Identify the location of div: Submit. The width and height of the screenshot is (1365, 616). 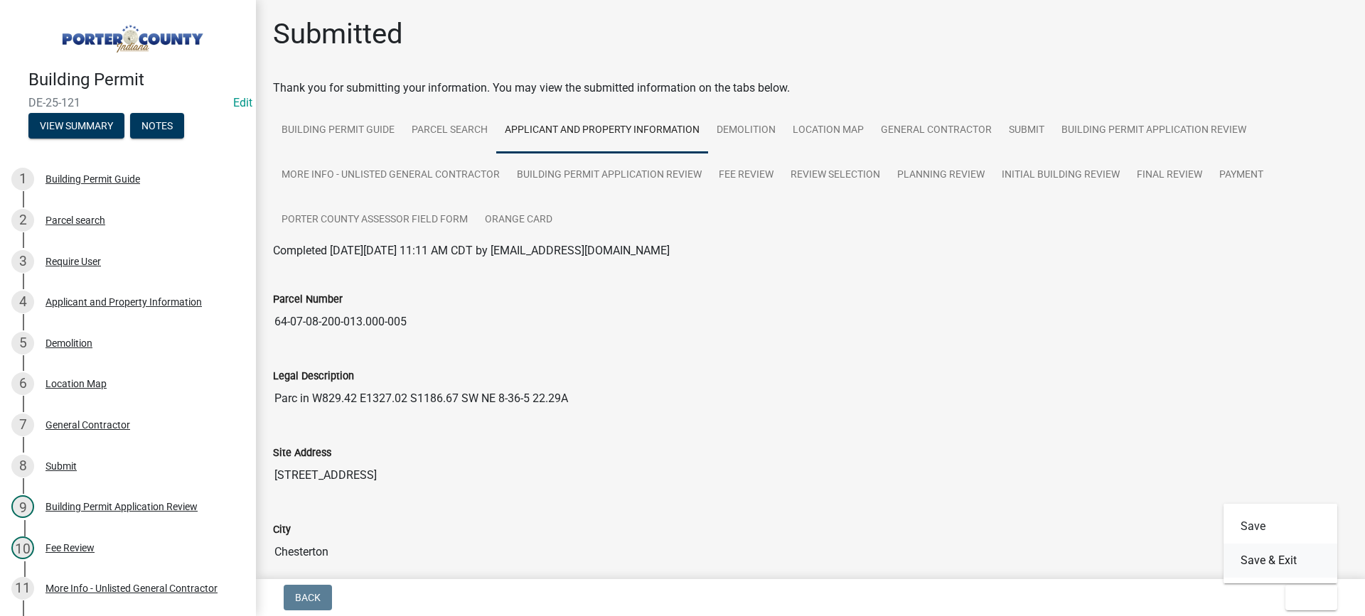
(61, 466).